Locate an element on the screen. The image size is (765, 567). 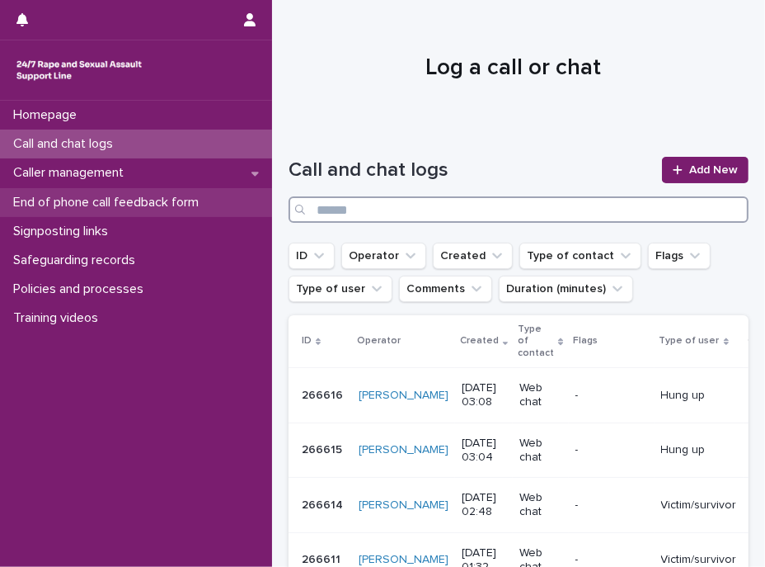
p: Homepage is located at coordinates (48, 115).